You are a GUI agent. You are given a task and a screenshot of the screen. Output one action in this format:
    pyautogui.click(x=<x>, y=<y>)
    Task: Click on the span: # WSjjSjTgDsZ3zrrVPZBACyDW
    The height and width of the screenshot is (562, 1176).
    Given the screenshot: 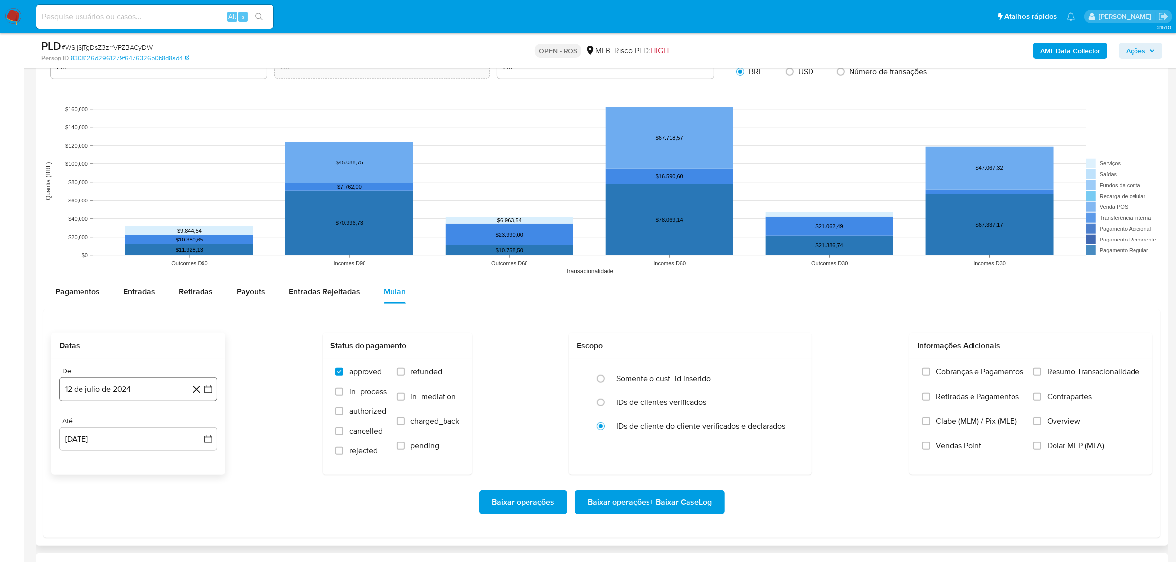 What is the action you would take?
    pyautogui.click(x=107, y=47)
    